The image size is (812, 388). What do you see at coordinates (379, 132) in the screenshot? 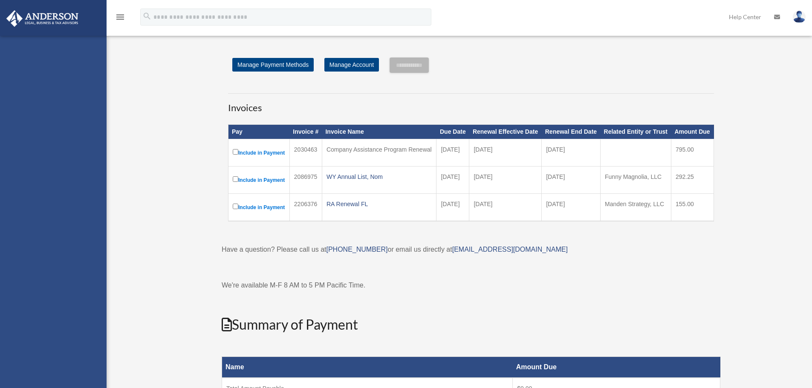
I see `th: Invoice Name` at bounding box center [379, 132].